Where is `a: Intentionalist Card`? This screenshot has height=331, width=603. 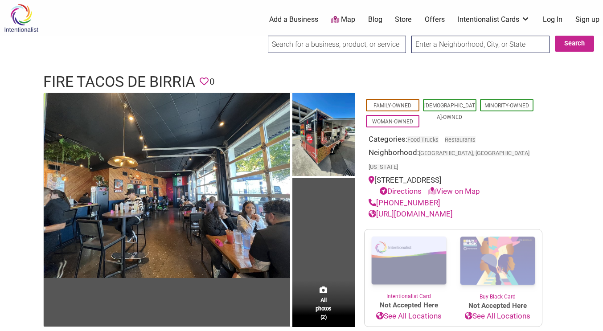
a: Intentionalist Card is located at coordinates (408, 265).